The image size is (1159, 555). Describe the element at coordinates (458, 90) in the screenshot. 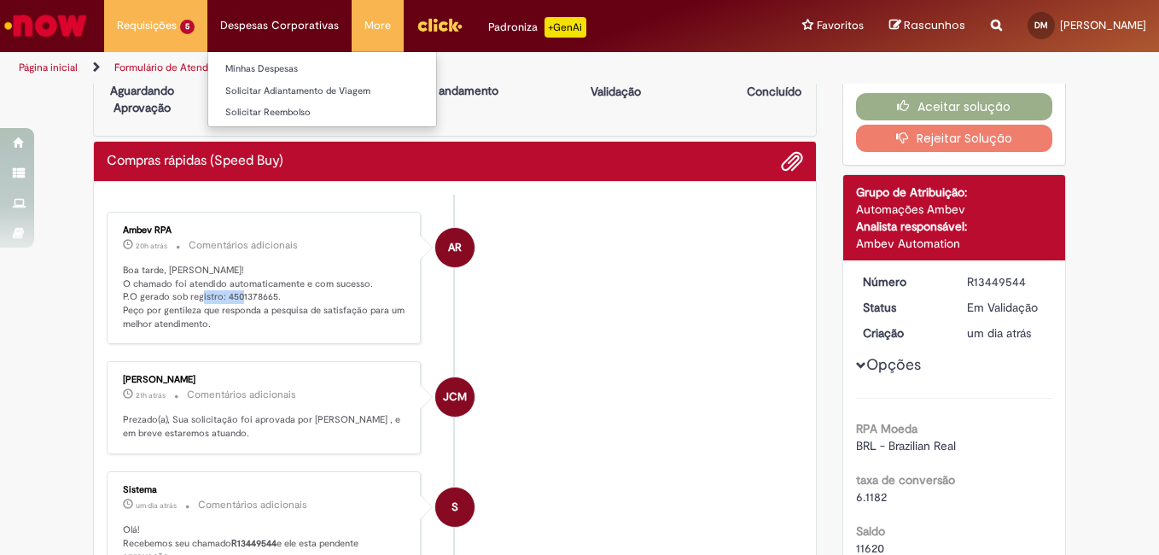

I see `p: Em andamento` at that location.